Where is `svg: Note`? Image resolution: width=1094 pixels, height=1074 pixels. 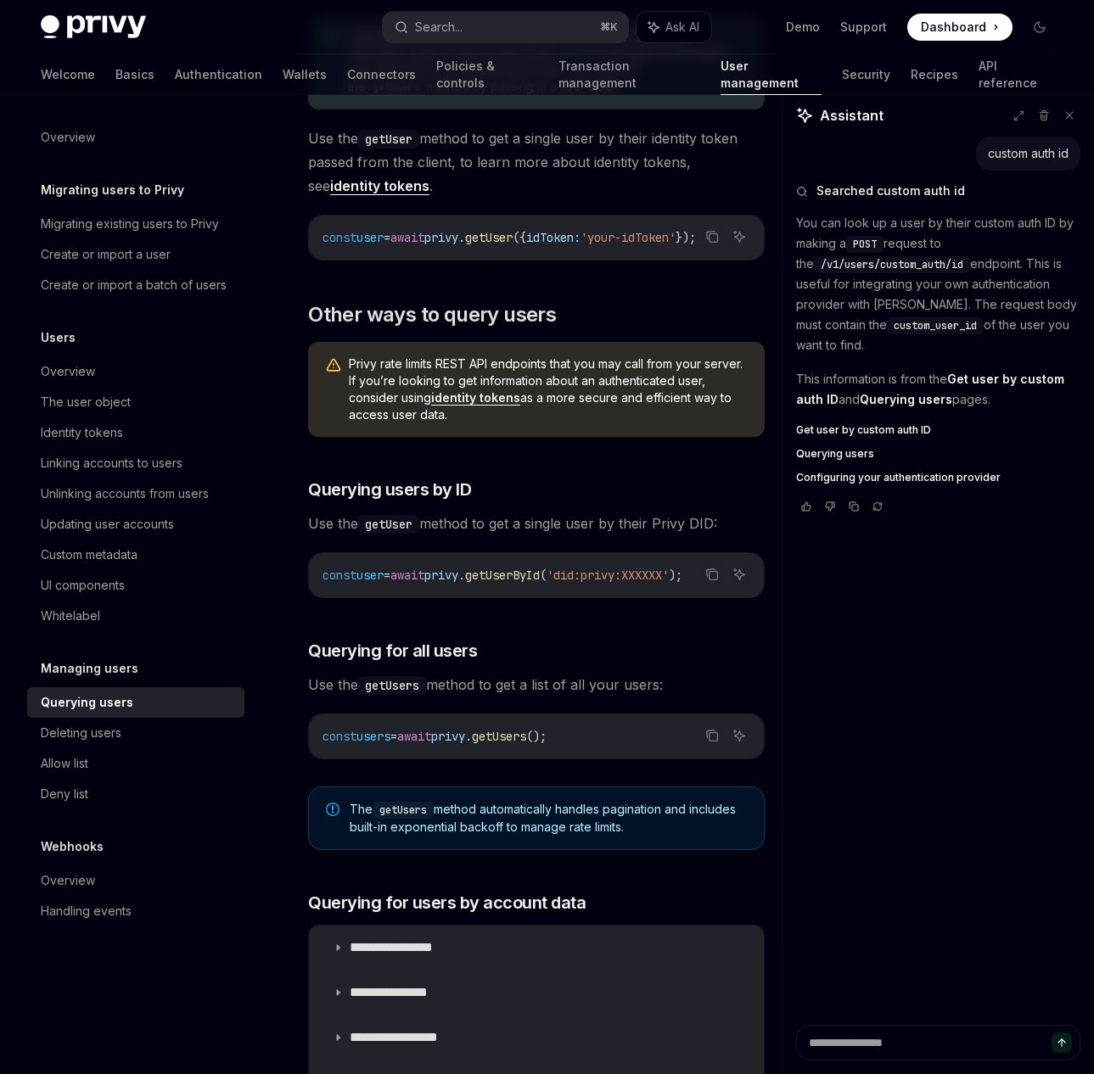 svg: Note is located at coordinates (333, 809).